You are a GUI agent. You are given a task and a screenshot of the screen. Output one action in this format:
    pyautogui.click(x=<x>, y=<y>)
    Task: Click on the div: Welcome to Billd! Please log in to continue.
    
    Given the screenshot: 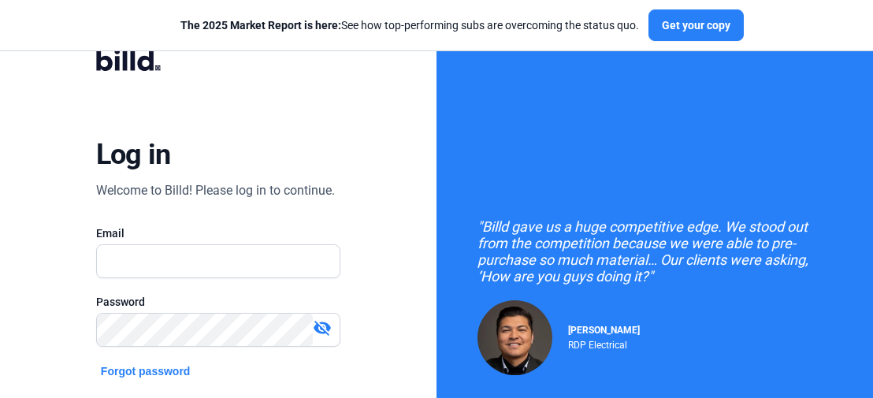 What is the action you would take?
    pyautogui.click(x=215, y=191)
    